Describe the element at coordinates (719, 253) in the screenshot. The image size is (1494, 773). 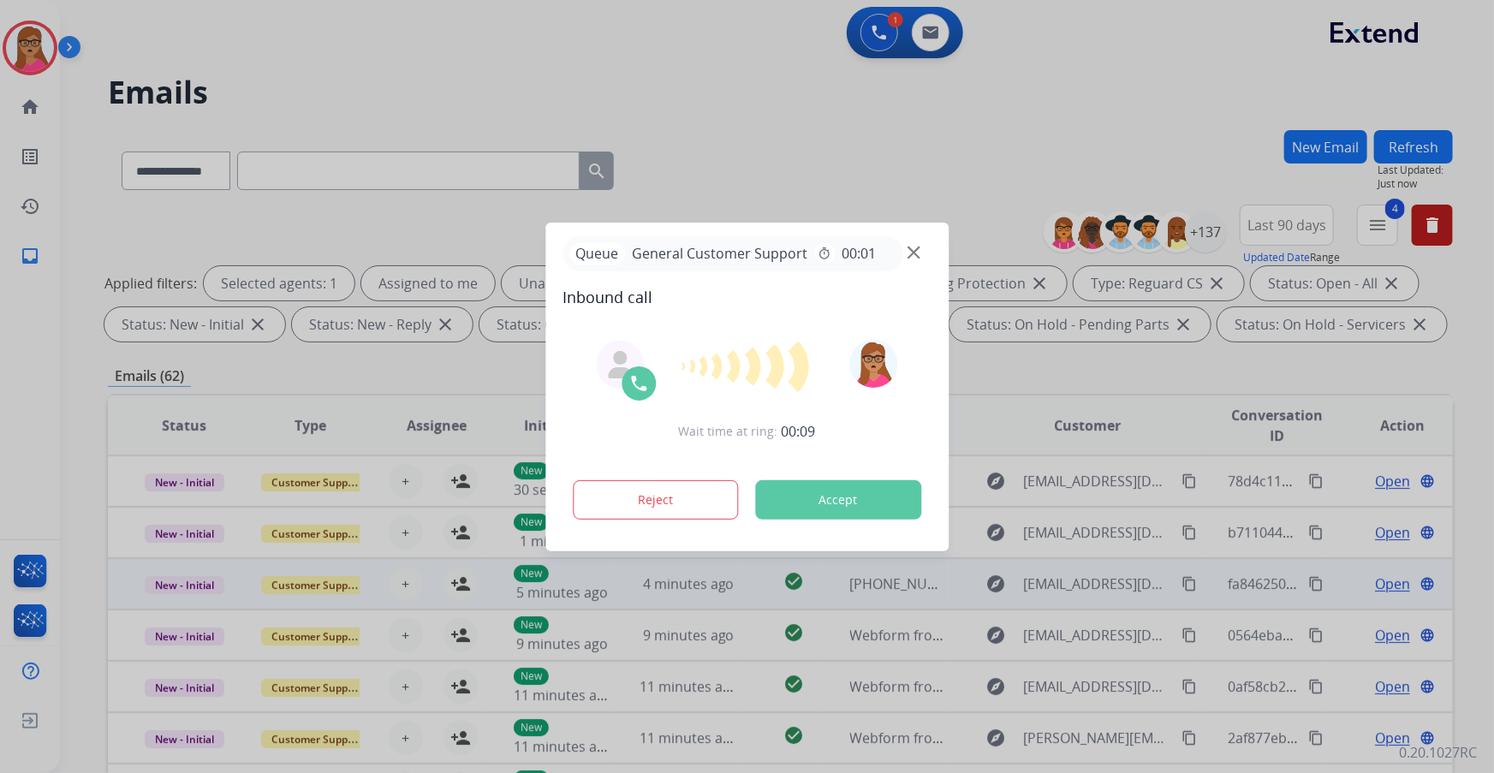
I see `span: General Customer Support` at that location.